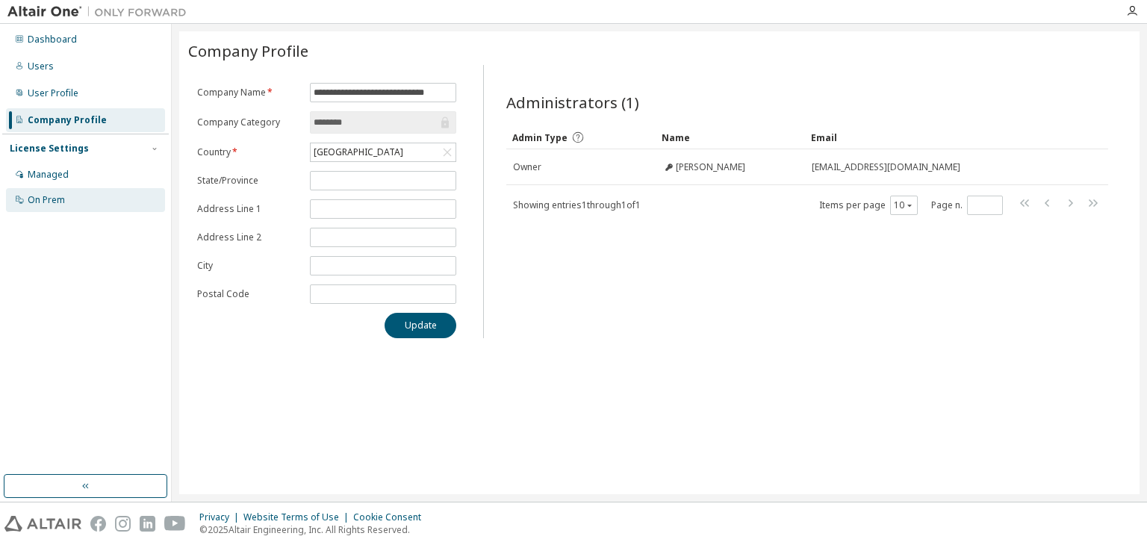  What do you see at coordinates (46, 200) in the screenshot?
I see `div: On Prem` at bounding box center [46, 200].